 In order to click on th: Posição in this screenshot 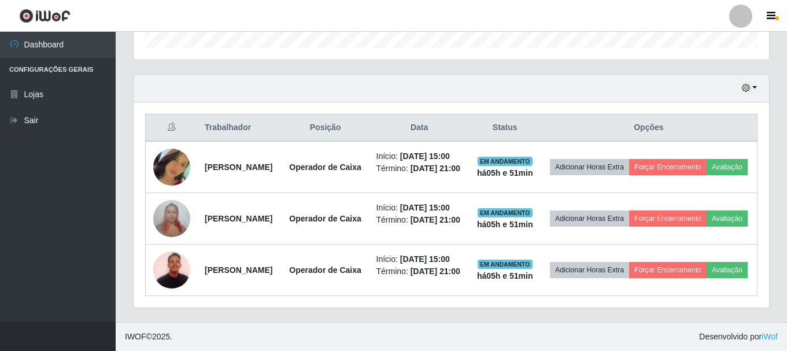, I will do `click(326, 128)`.